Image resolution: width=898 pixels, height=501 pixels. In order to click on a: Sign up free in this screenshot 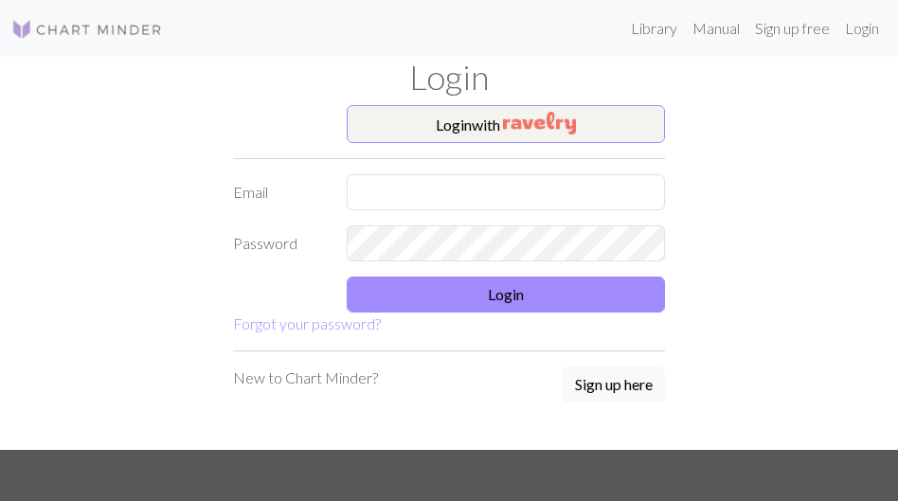, I will do `click(792, 28)`.